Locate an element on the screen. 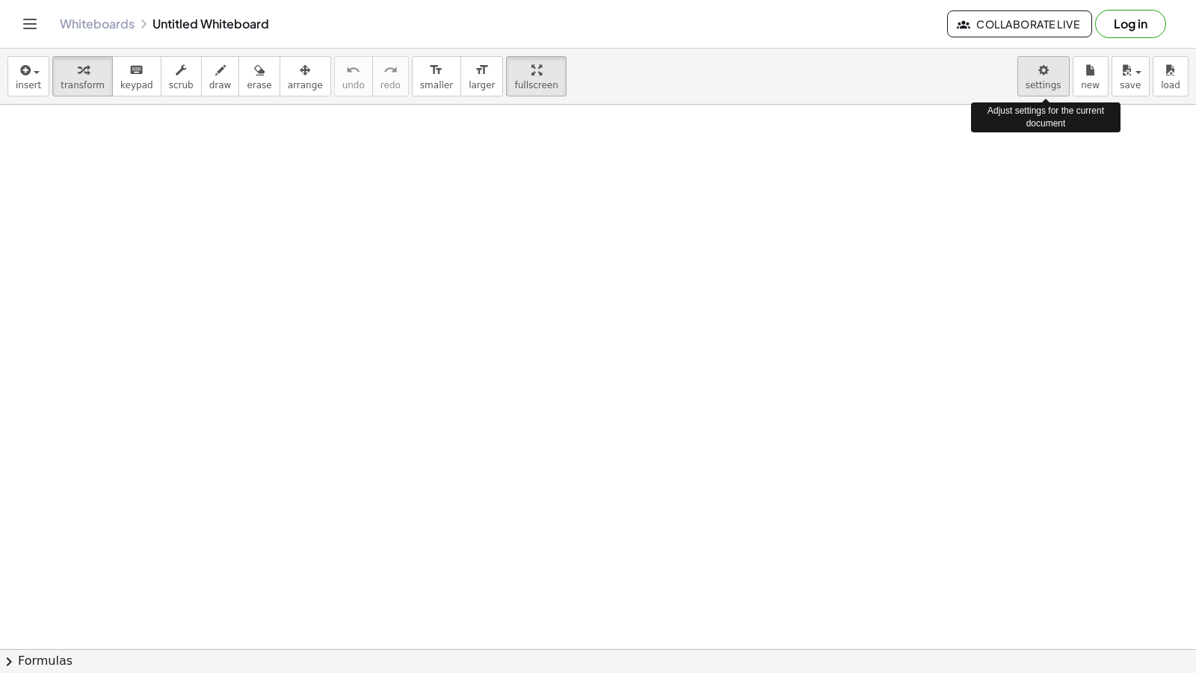 This screenshot has width=1196, height=673. span: arrange is located at coordinates (305, 85).